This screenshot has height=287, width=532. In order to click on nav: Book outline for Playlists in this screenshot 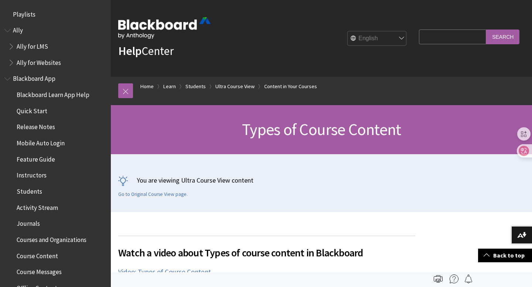, I will do `click(55, 14)`.